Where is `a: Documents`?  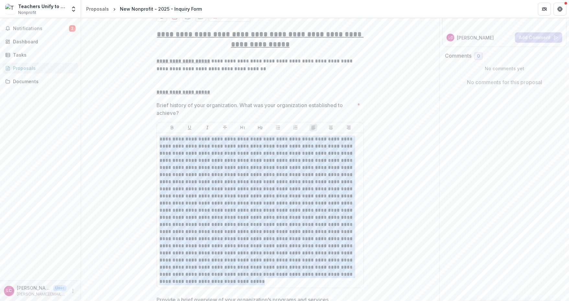 a: Documents is located at coordinates (40, 81).